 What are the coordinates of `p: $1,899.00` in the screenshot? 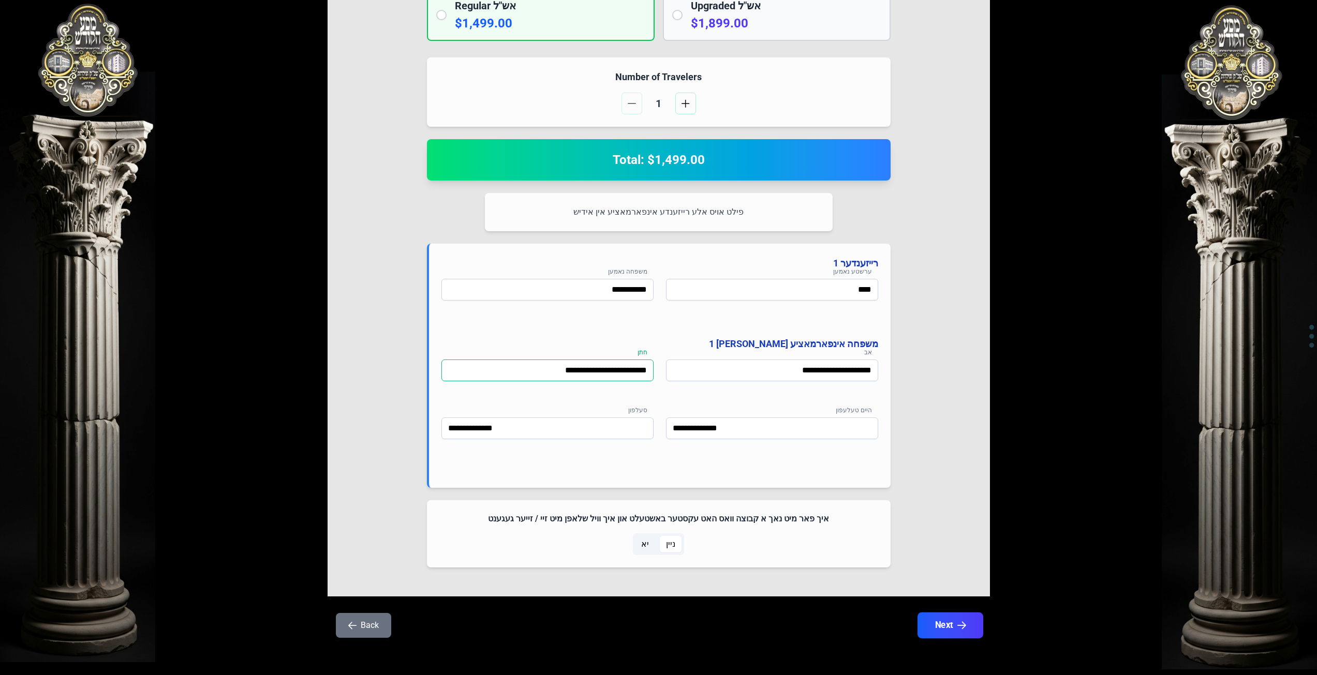 It's located at (786, 23).